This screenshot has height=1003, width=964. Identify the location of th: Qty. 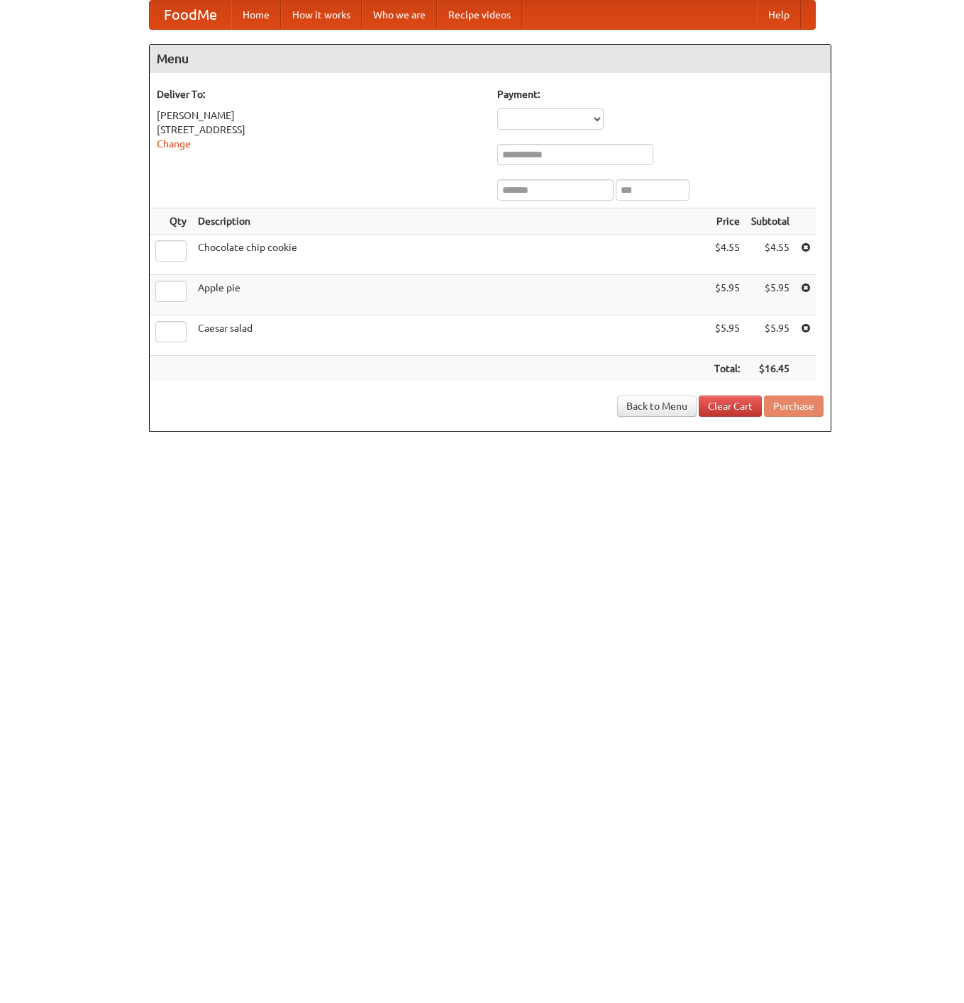
(171, 221).